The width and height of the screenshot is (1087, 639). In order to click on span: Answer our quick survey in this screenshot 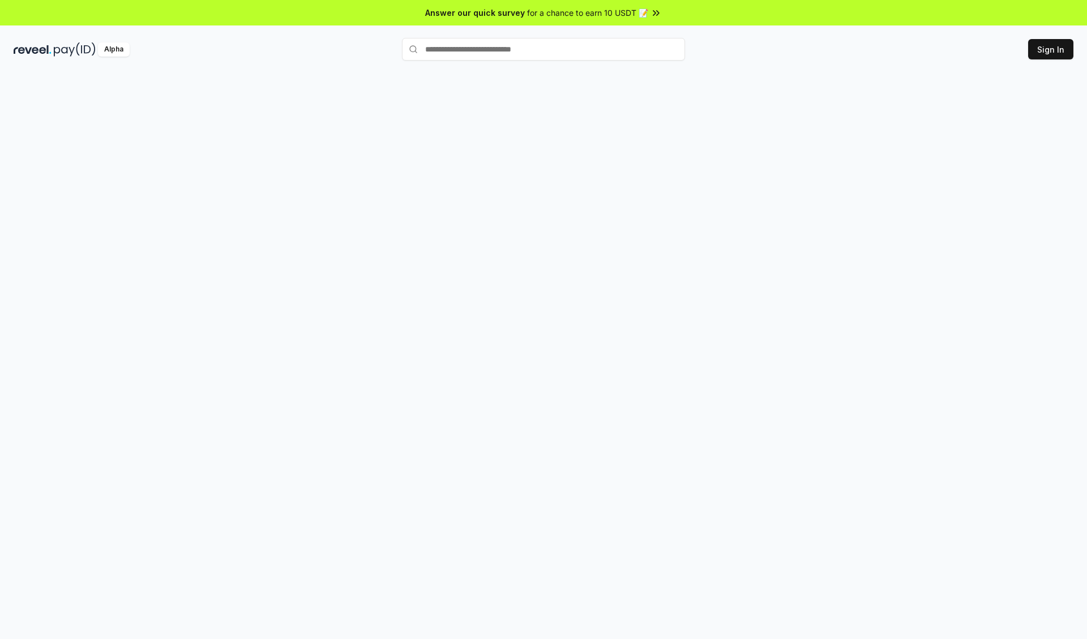, I will do `click(475, 12)`.